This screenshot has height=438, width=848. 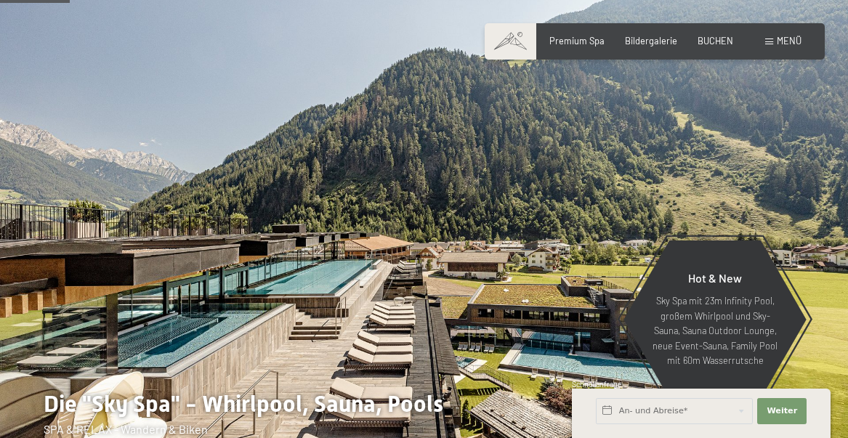 I want to click on span: Bildergalerie, so click(x=651, y=41).